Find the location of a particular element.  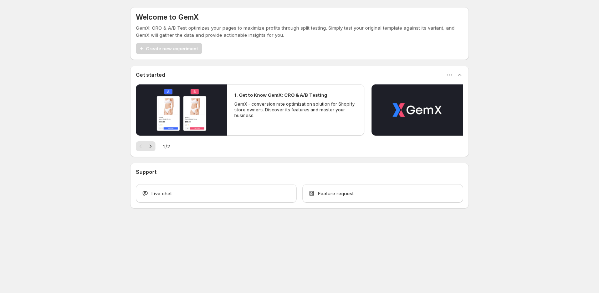

nav: Pagination is located at coordinates (146, 146).